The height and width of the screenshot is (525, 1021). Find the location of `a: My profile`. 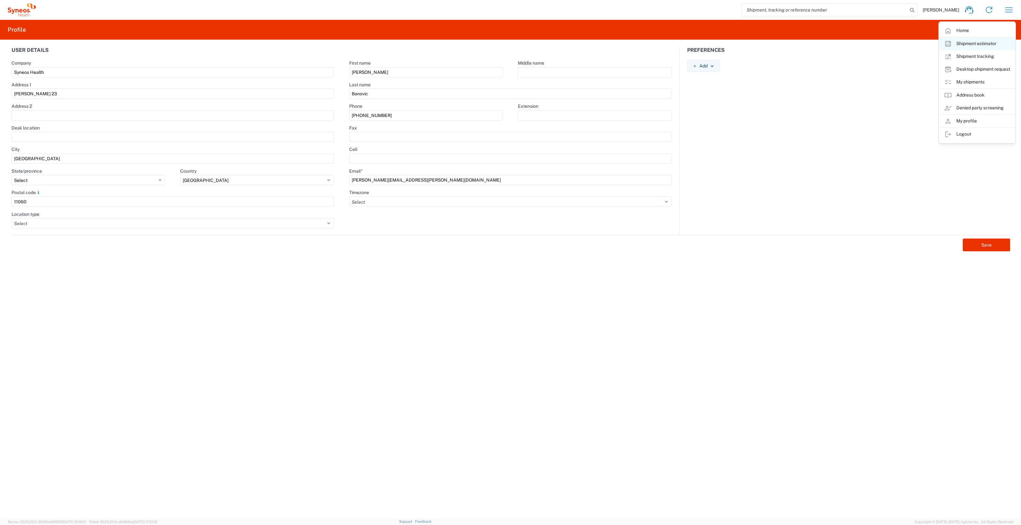

a: My profile is located at coordinates (977, 121).